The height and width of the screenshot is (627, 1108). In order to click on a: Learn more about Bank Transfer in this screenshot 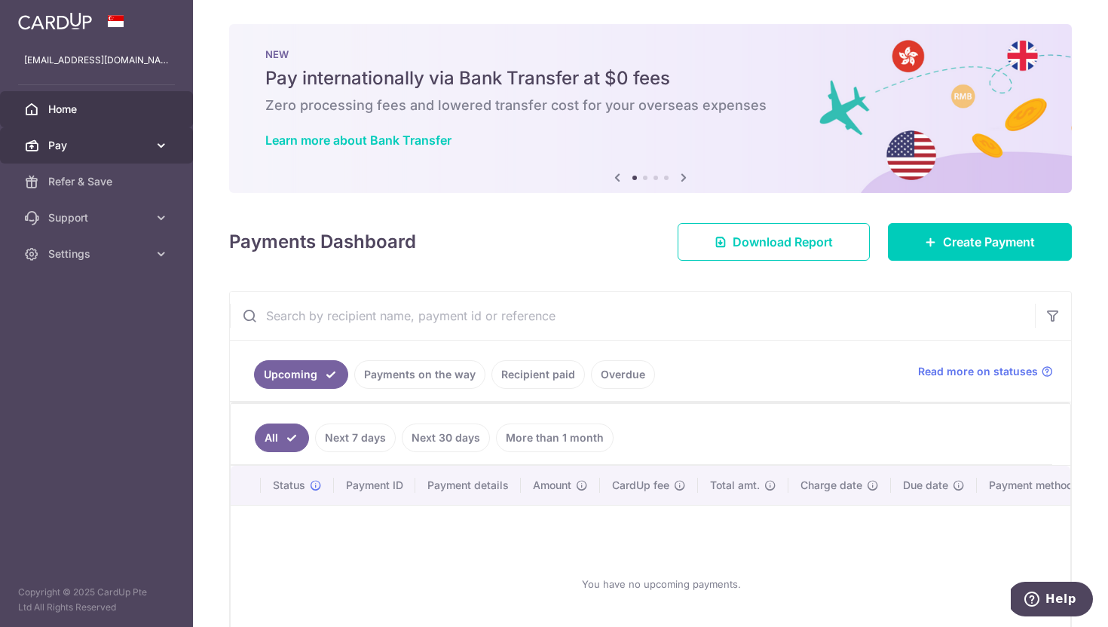, I will do `click(358, 140)`.